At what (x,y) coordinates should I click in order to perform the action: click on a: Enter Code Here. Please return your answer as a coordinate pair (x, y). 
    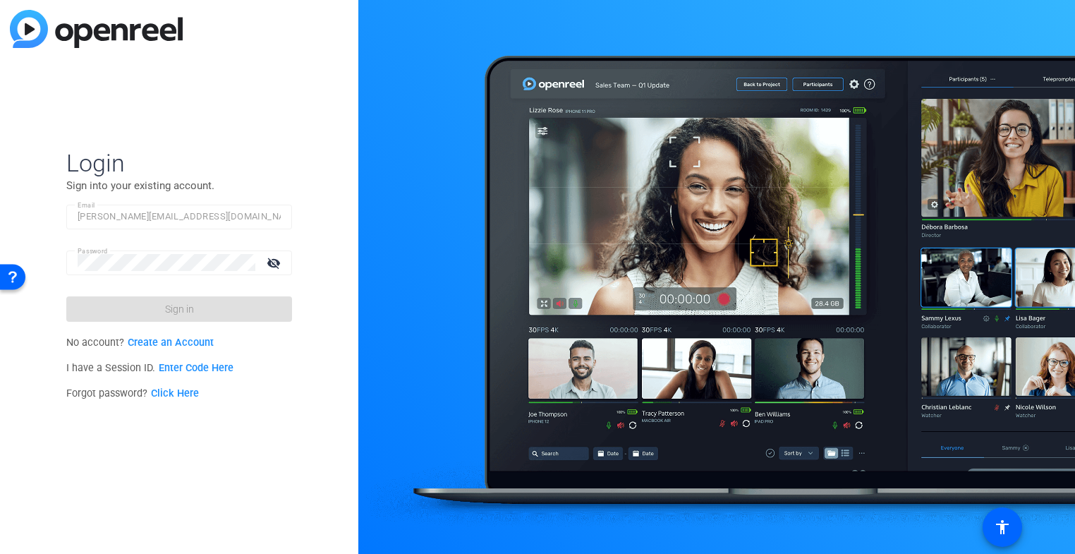
    Looking at the image, I should click on (196, 367).